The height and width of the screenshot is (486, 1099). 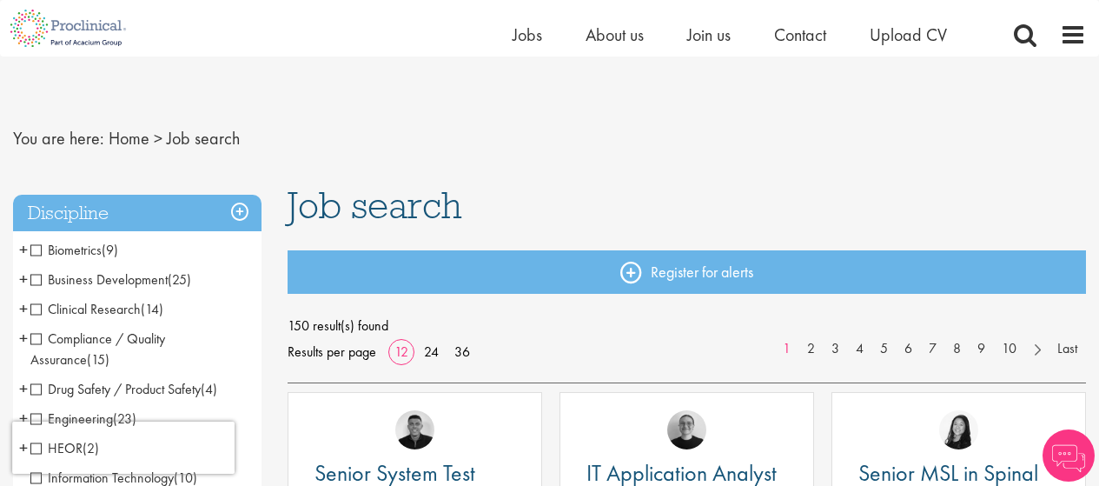 I want to click on span: About us, so click(x=614, y=35).